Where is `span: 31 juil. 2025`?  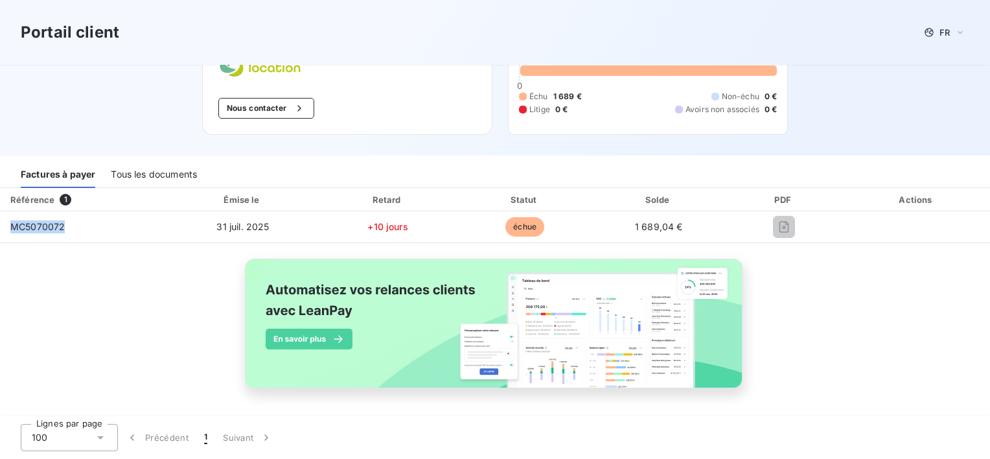 span: 31 juil. 2025 is located at coordinates (242, 226).